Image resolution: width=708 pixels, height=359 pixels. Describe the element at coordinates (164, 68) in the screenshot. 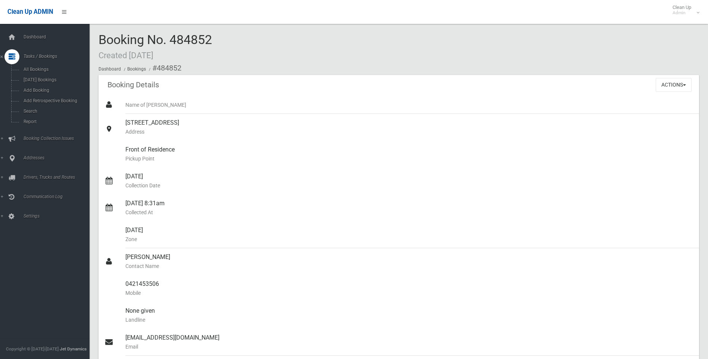

I see `li: #484852` at that location.